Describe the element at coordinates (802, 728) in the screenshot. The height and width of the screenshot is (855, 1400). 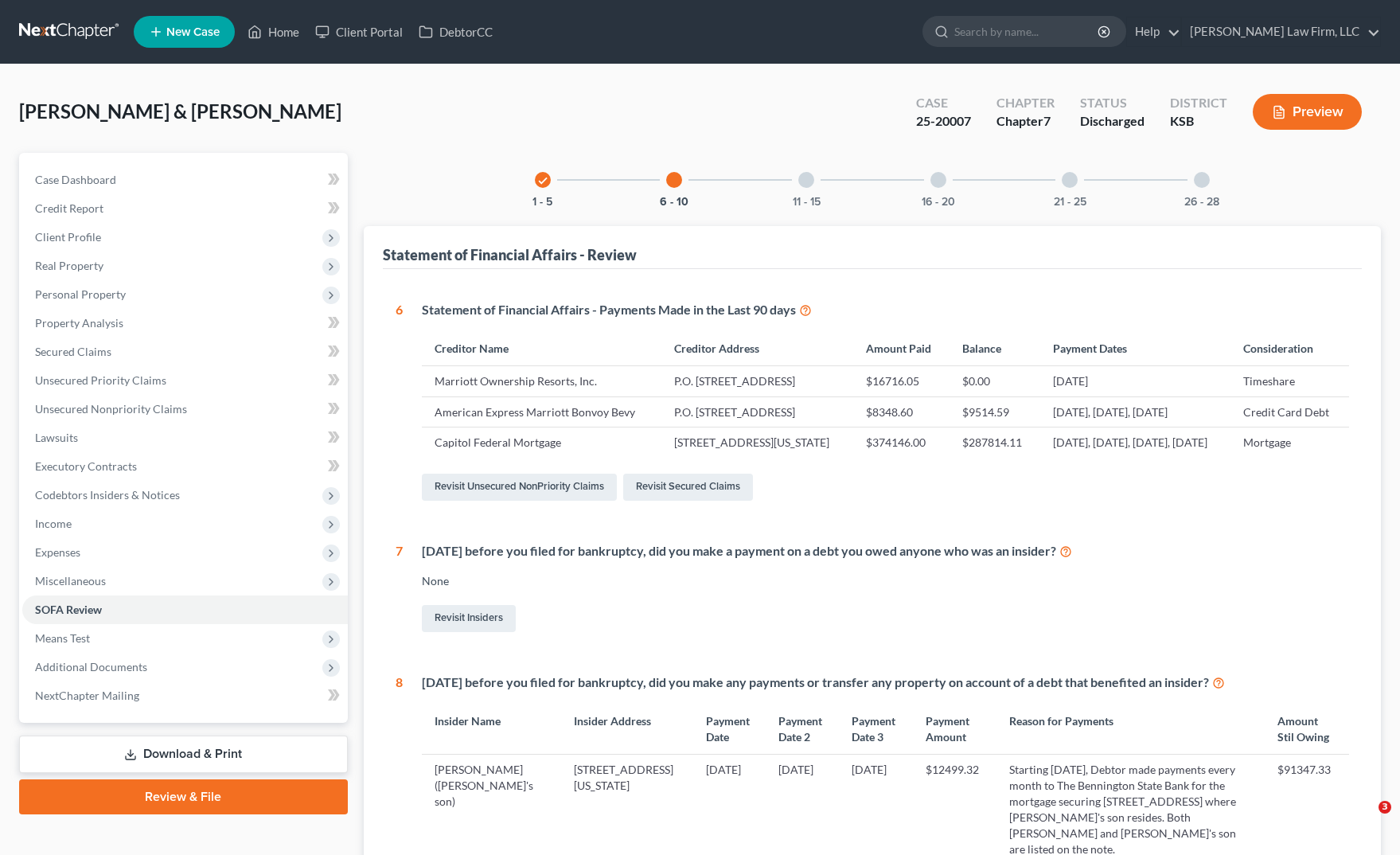
I see `th: Payment Date 2` at that location.